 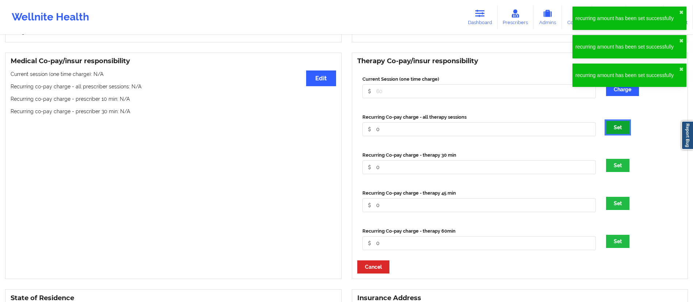 I want to click on button: Edit, so click(x=321, y=78).